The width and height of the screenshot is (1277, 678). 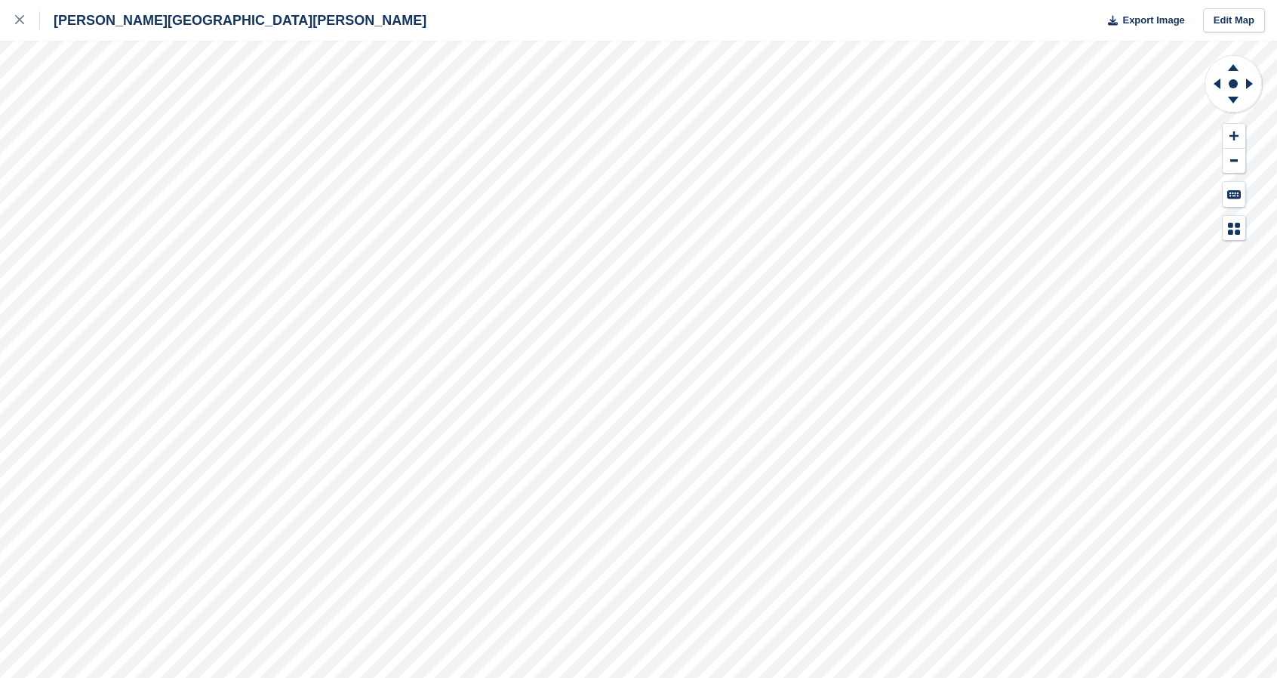 What do you see at coordinates (1142, 20) in the screenshot?
I see `button: Export Image` at bounding box center [1142, 20].